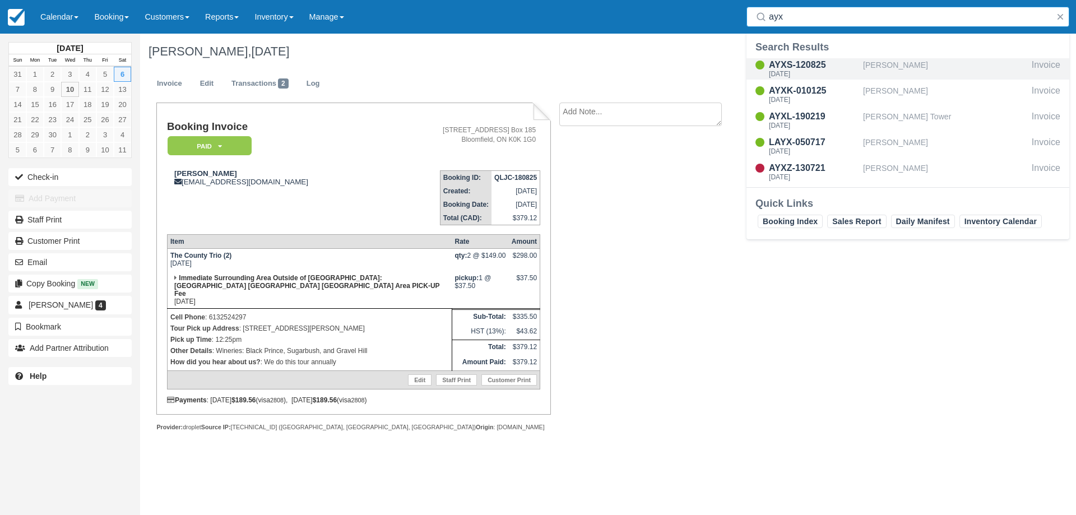 Image resolution: width=1076 pixels, height=515 pixels. Describe the element at coordinates (35, 134) in the screenshot. I see `a: 29` at that location.